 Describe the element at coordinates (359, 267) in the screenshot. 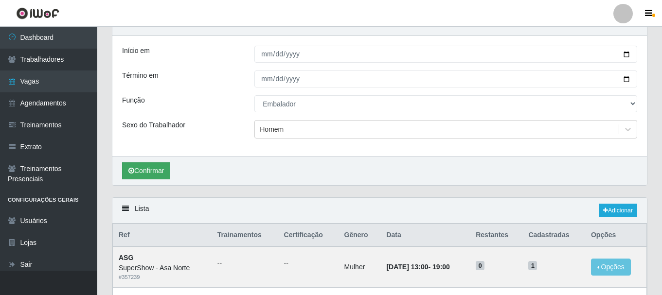

I see `td: Mulher` at that location.